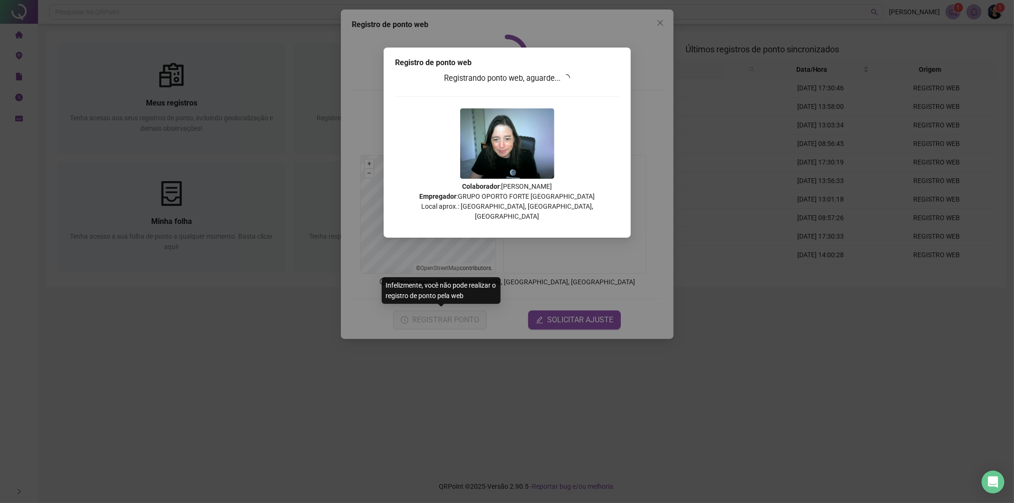 Image resolution: width=1014 pixels, height=503 pixels. I want to click on img: 2Q==, so click(507, 144).